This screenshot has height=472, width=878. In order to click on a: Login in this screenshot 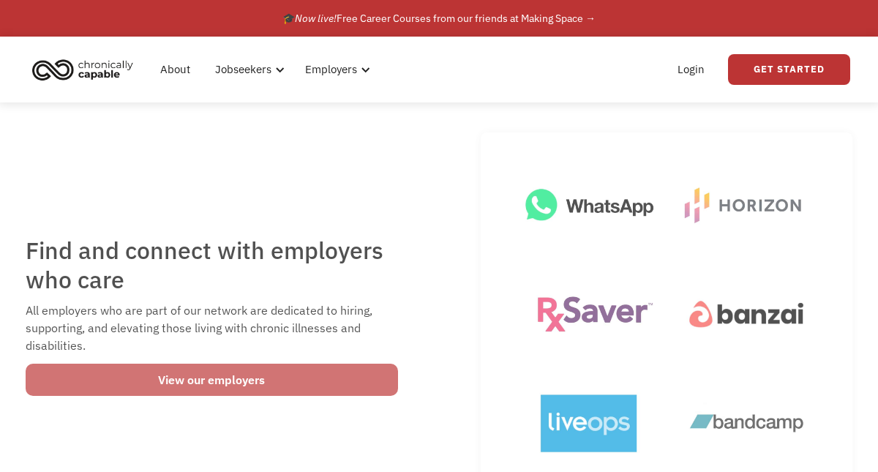, I will do `click(691, 70)`.